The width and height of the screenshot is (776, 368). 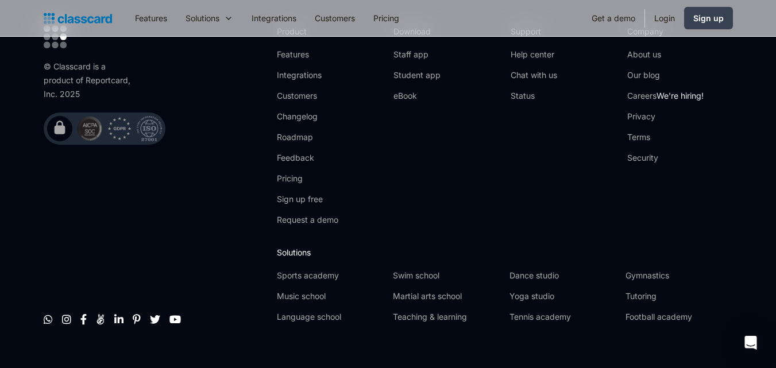 What do you see at coordinates (447, 276) in the screenshot?
I see `a: Swim school` at bounding box center [447, 276].